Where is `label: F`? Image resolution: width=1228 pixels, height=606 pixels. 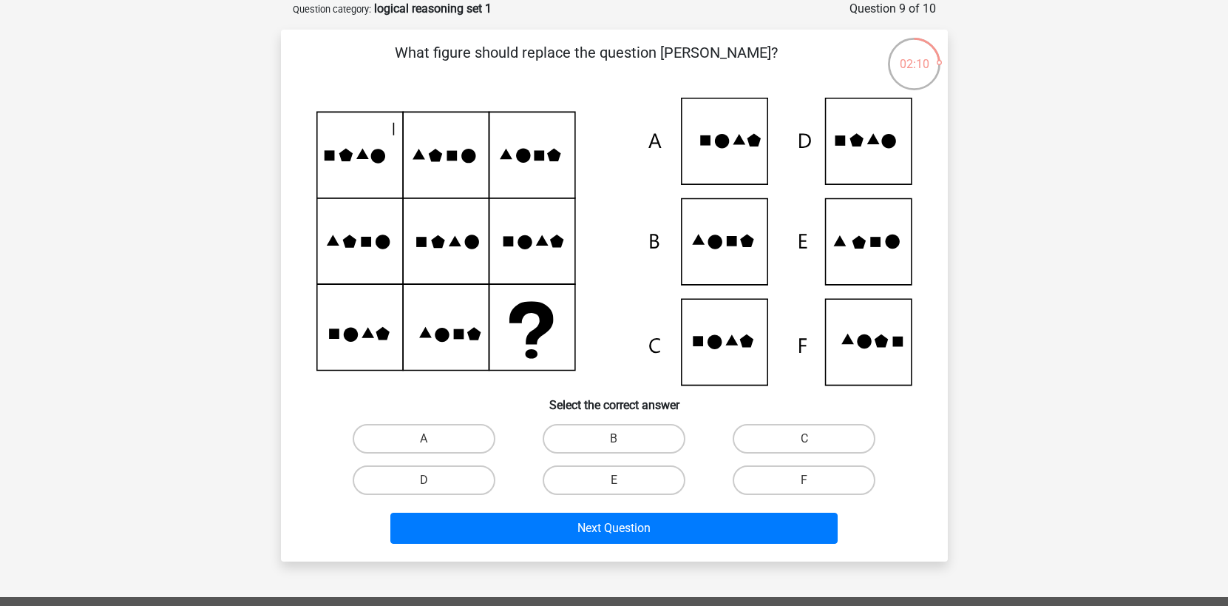 label: F is located at coordinates (804, 480).